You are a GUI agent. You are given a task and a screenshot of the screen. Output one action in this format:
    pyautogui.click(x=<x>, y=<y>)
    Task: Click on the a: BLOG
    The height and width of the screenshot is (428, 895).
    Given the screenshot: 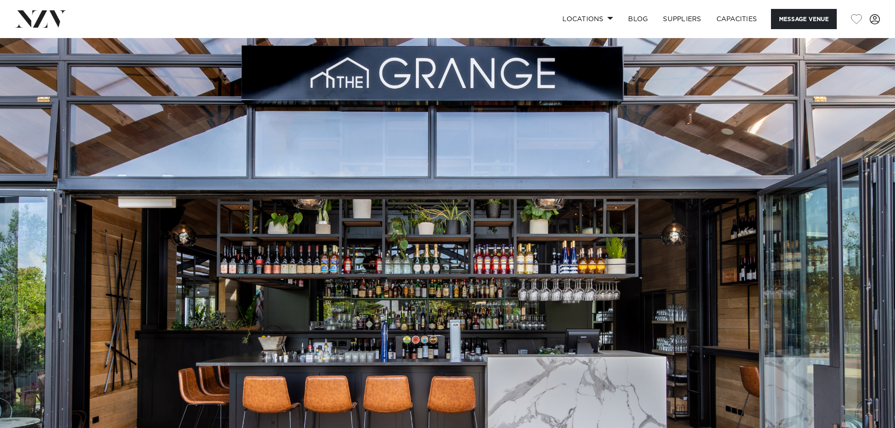 What is the action you would take?
    pyautogui.click(x=638, y=19)
    